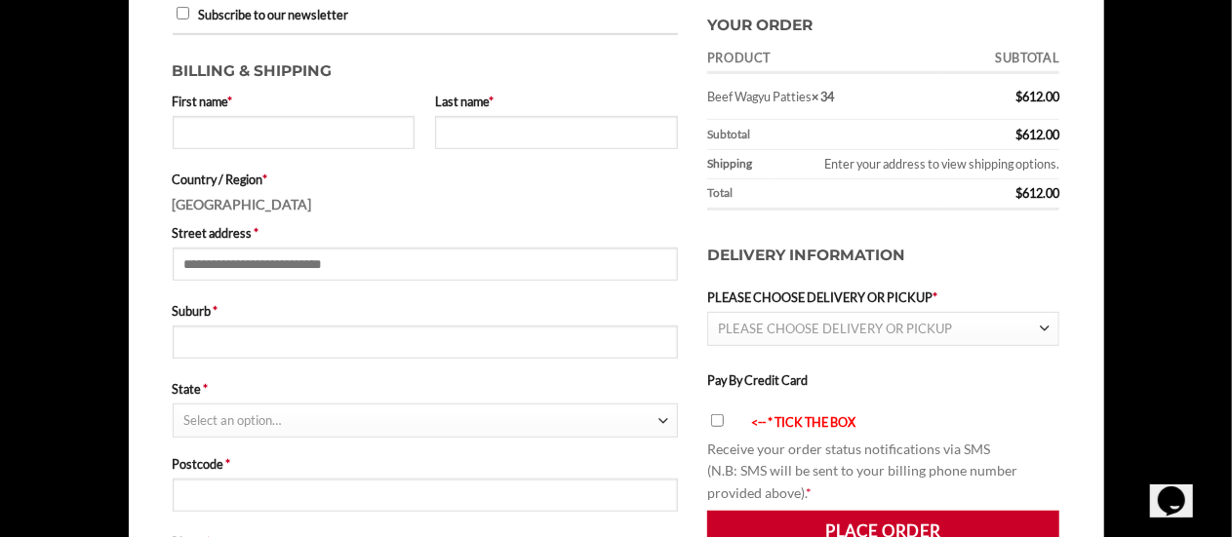 This screenshot has height=537, width=1232. What do you see at coordinates (425, 233) in the screenshot?
I see `label: Street address` at bounding box center [425, 233].